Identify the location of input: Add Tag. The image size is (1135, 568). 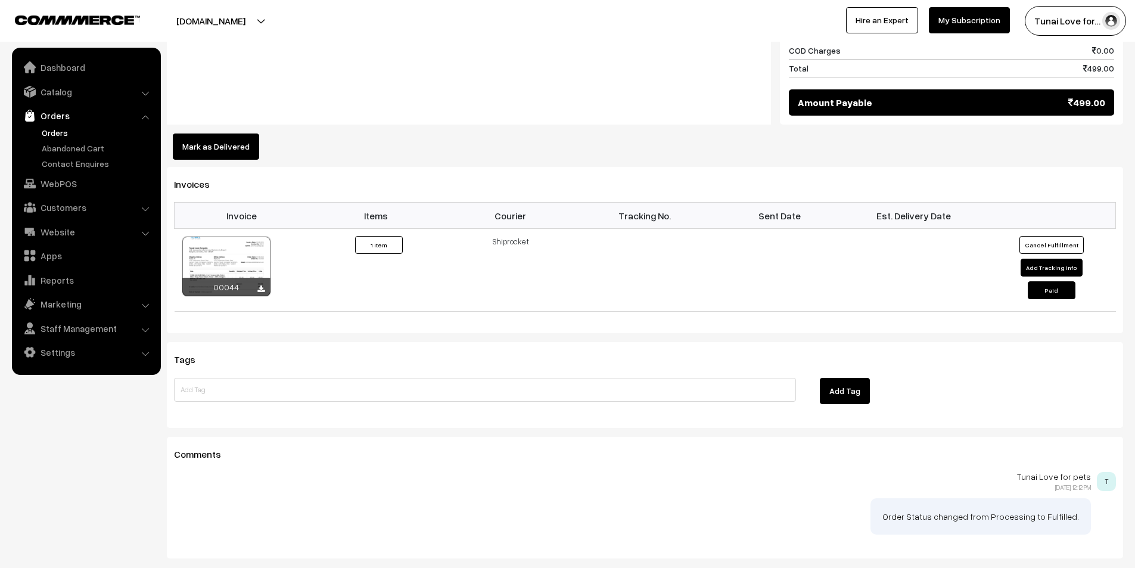
(485, 389).